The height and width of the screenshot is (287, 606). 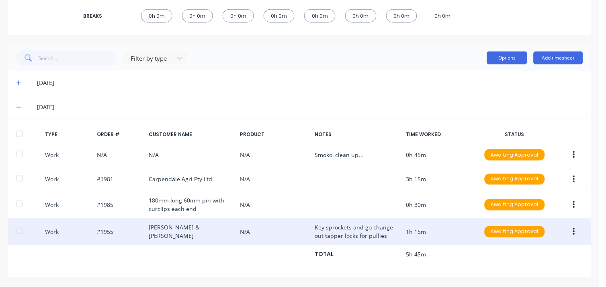 I want to click on div: NOTES, so click(x=358, y=134).